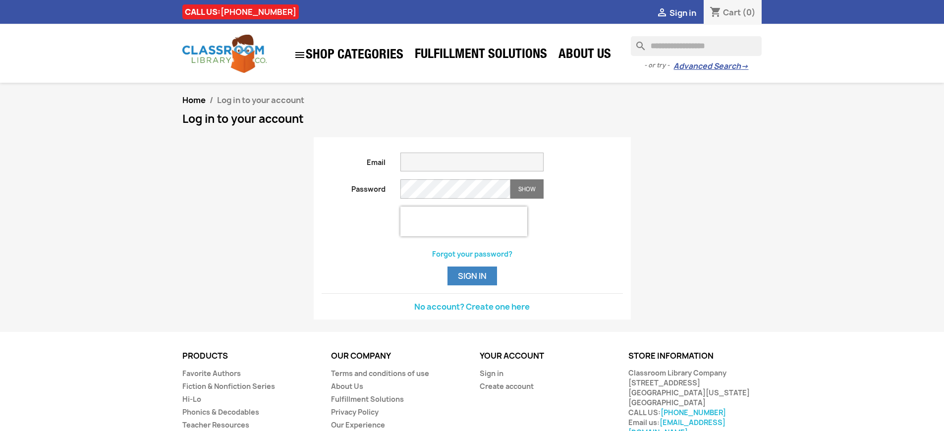 This screenshot has height=431, width=944. Describe the element at coordinates (683, 13) in the screenshot. I see `span: Sign in` at that location.